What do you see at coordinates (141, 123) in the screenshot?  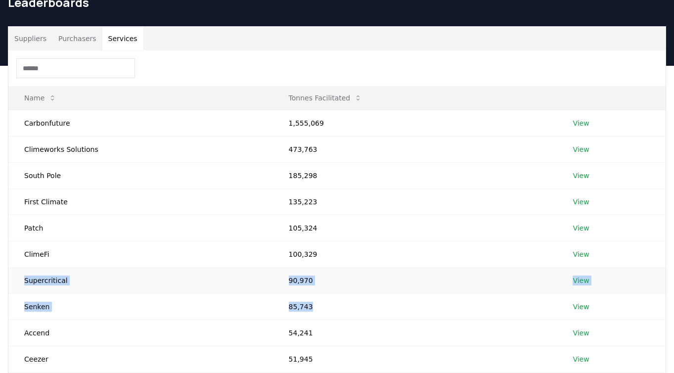 I see `td: Carbonfuture` at bounding box center [141, 123].